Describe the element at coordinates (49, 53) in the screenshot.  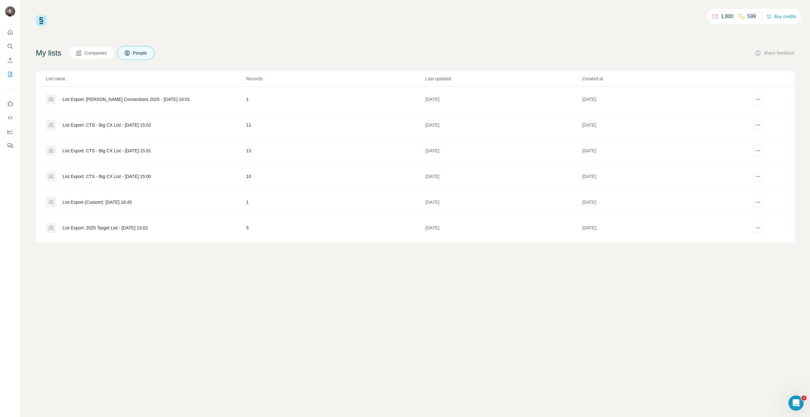
I see `h4: My lists` at that location.